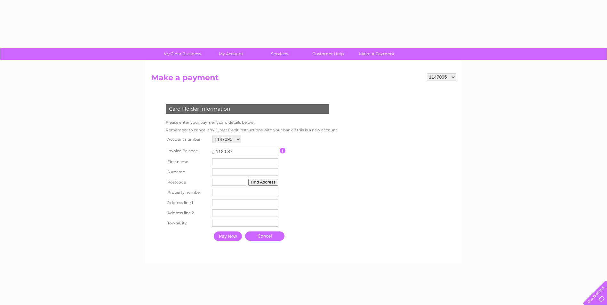 This screenshot has height=305, width=607. What do you see at coordinates (263, 182) in the screenshot?
I see `button: Find Address` at bounding box center [263, 182].